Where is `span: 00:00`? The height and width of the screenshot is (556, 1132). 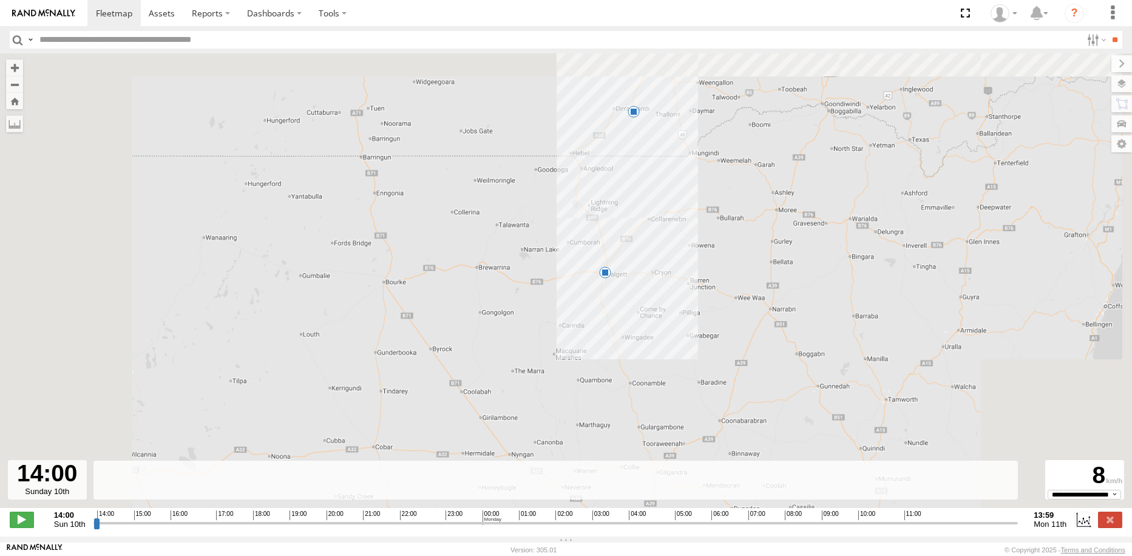
span: 00:00 is located at coordinates (492, 517).